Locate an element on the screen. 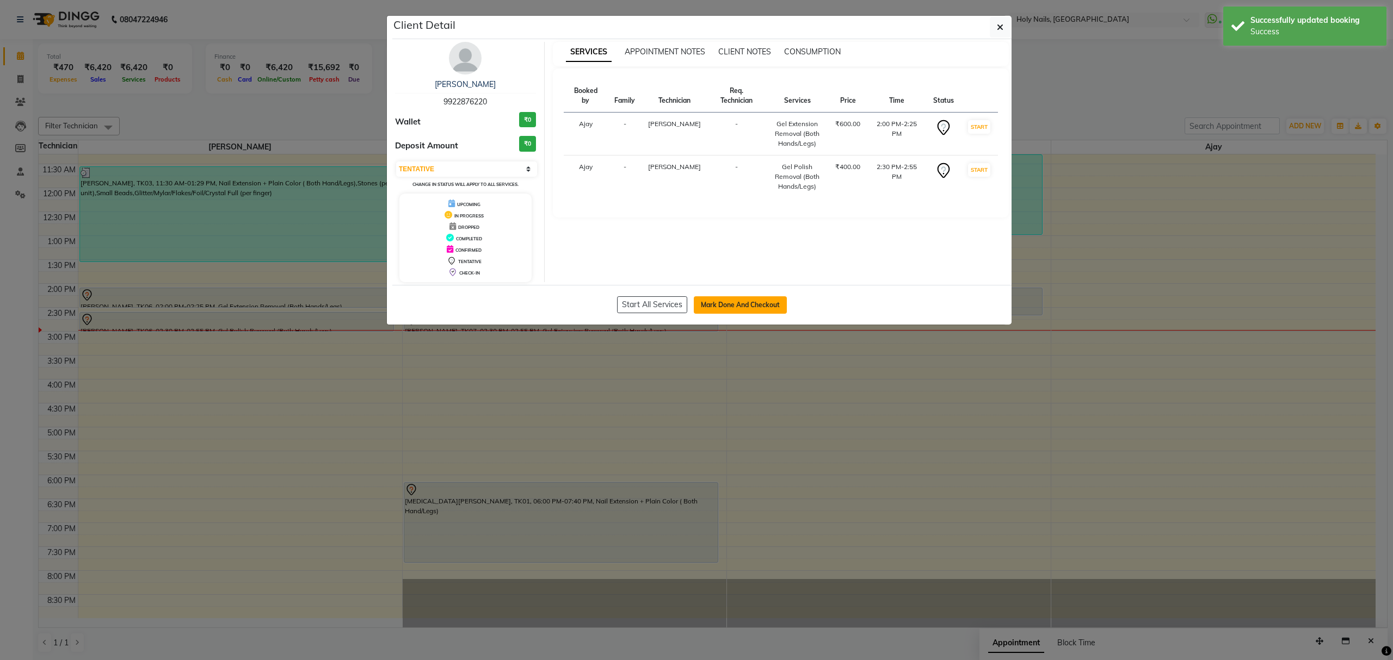  h5: Client Detail is located at coordinates (424, 25).